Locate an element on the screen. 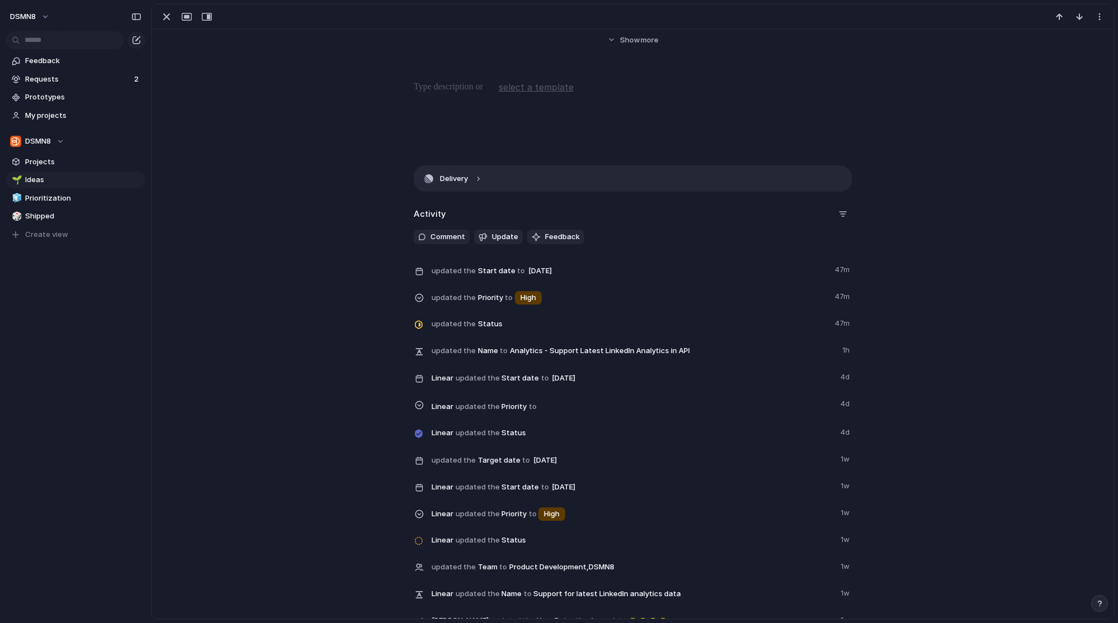 This screenshot has height=623, width=1118. button: Showmore is located at coordinates (633, 40).